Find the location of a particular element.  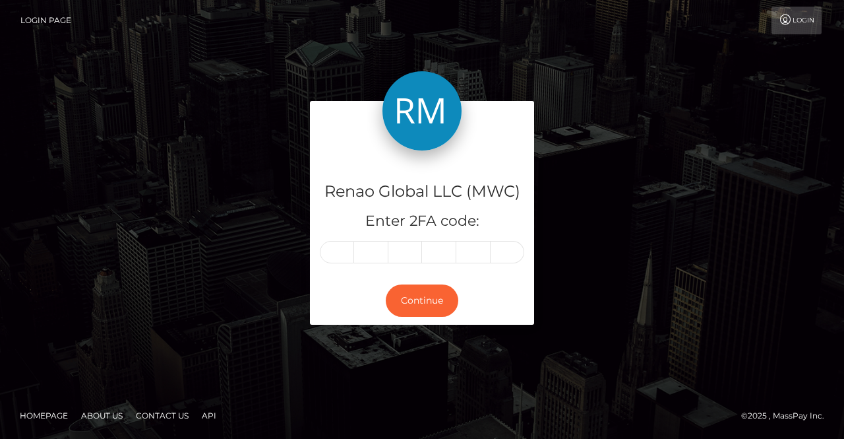

h4: Renao Global LLC (MWC) is located at coordinates (422, 191).